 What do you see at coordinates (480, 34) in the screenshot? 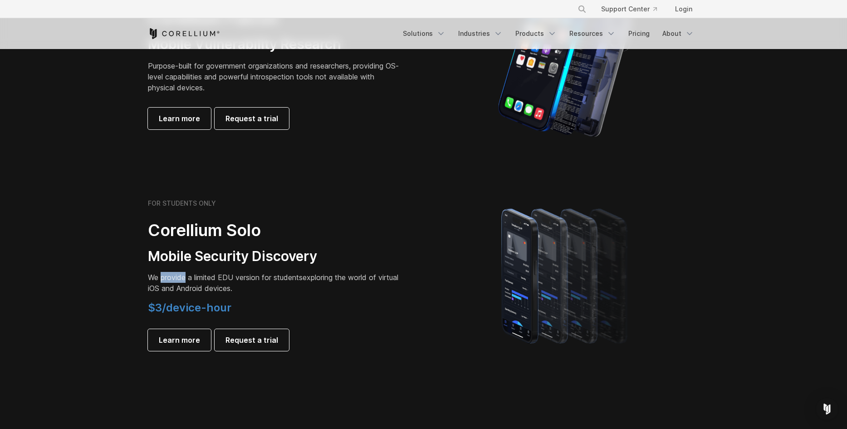
I see `a: Industries` at bounding box center [480, 34].